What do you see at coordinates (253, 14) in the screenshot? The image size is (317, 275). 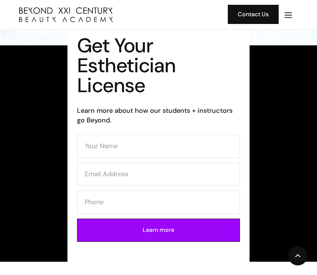 I see `div: Contact Us` at bounding box center [253, 14].